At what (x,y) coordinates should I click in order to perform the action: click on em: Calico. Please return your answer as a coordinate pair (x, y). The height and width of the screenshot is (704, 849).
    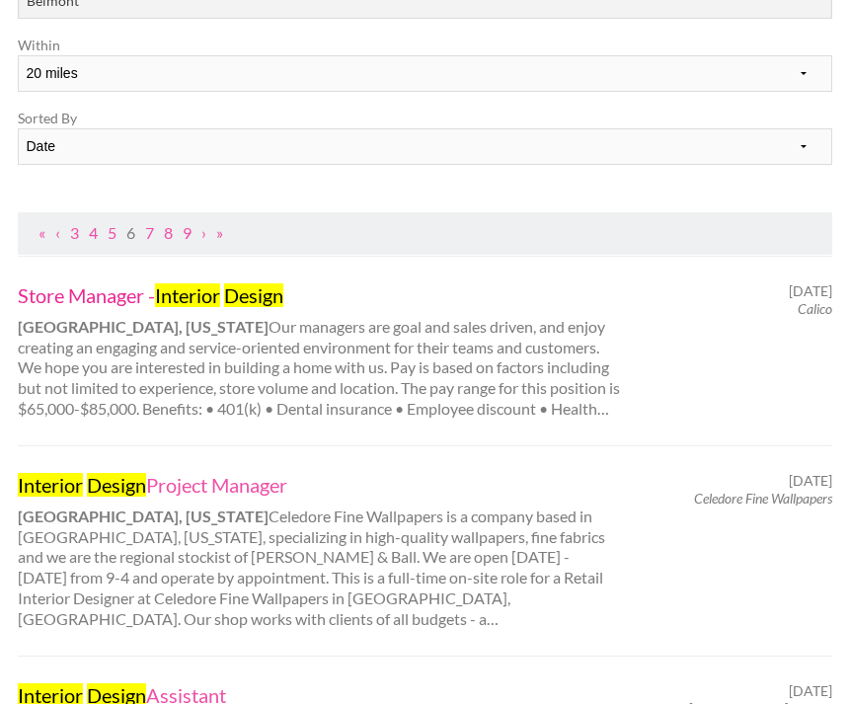
    Looking at the image, I should click on (814, 308).